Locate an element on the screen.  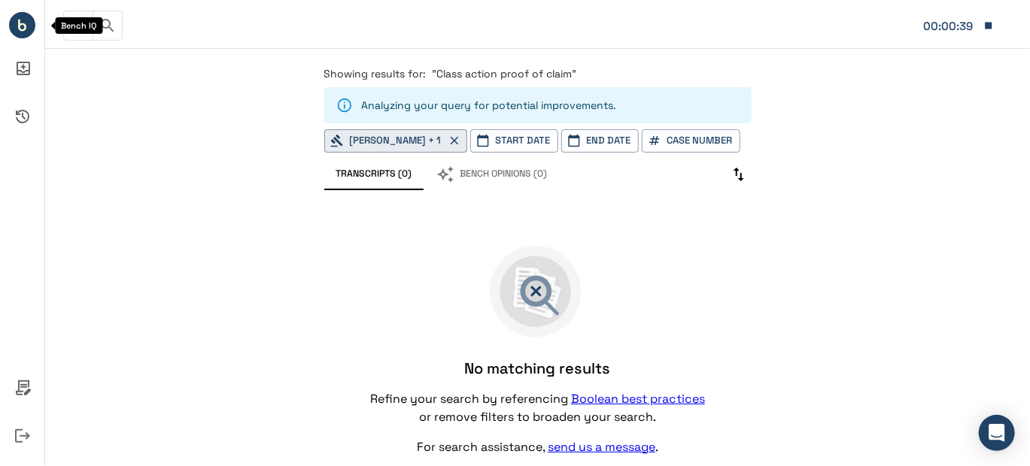
h6: No matching results is located at coordinates (538, 369).